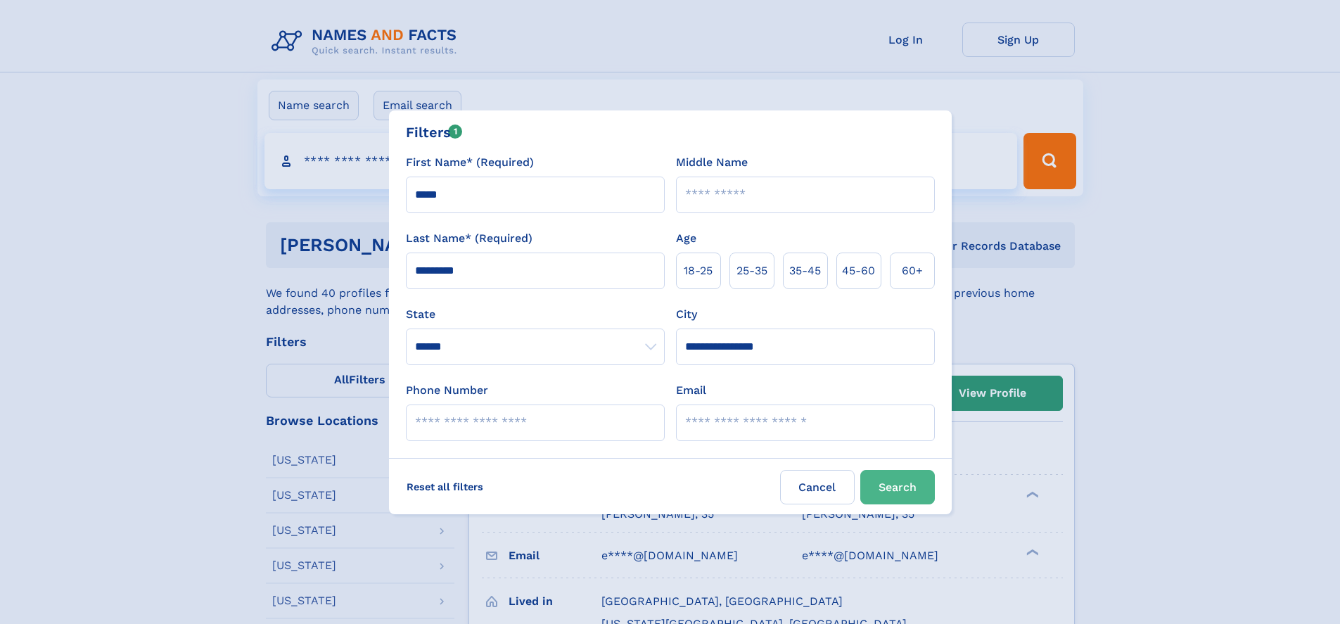 This screenshot has height=624, width=1340. What do you see at coordinates (817, 487) in the screenshot?
I see `label: Cancel` at bounding box center [817, 487].